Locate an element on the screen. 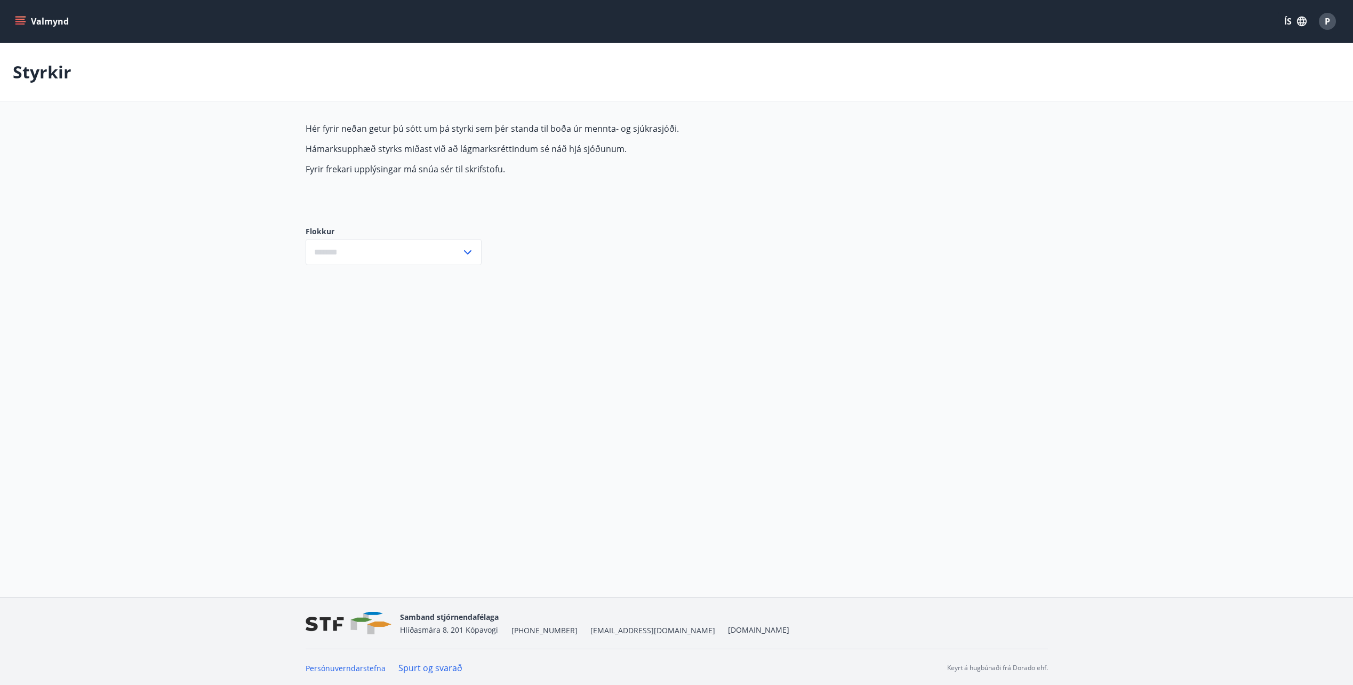 This screenshot has height=685, width=1353. span: Hlíðasmára 8, 201 Kópavogi is located at coordinates (449, 629).